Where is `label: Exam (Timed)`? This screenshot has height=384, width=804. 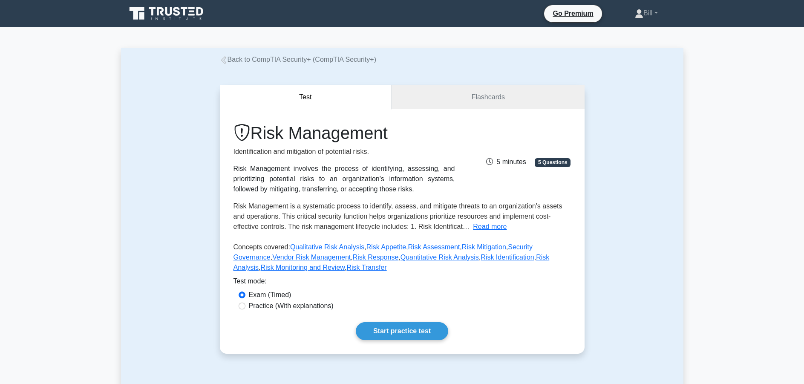
label: Exam (Timed) is located at coordinates (270, 295).